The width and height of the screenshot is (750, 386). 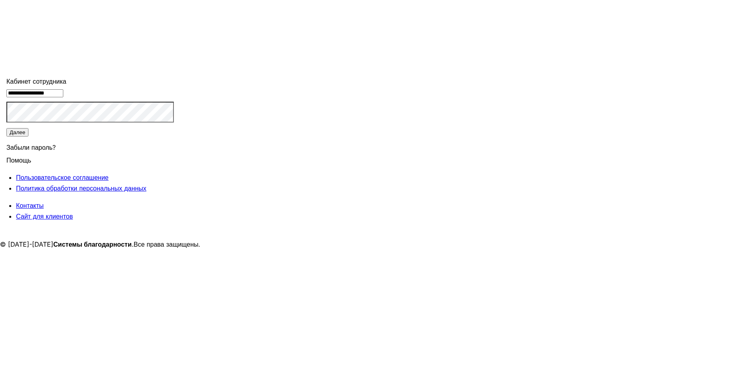 I want to click on button: Далее, so click(x=17, y=132).